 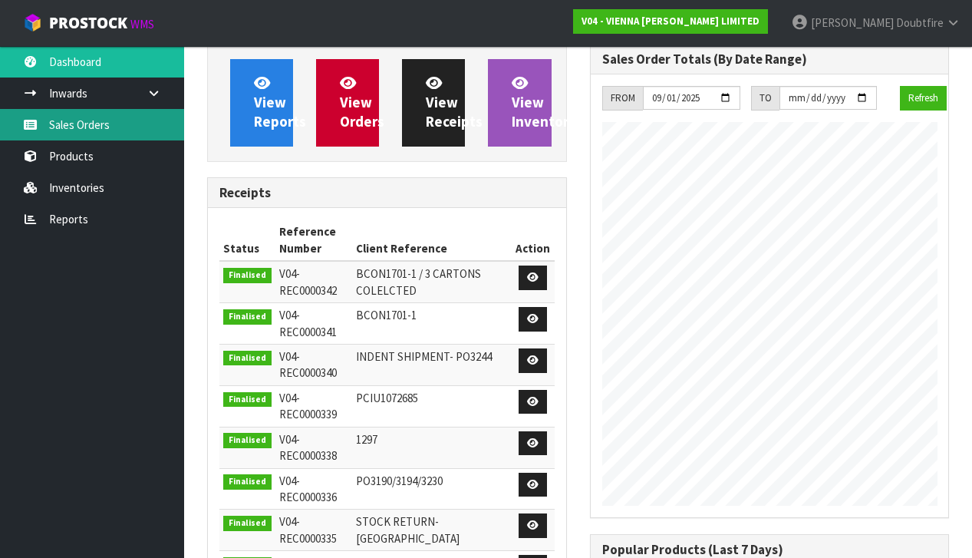 I want to click on span: V04-REC0000340, so click(x=308, y=364).